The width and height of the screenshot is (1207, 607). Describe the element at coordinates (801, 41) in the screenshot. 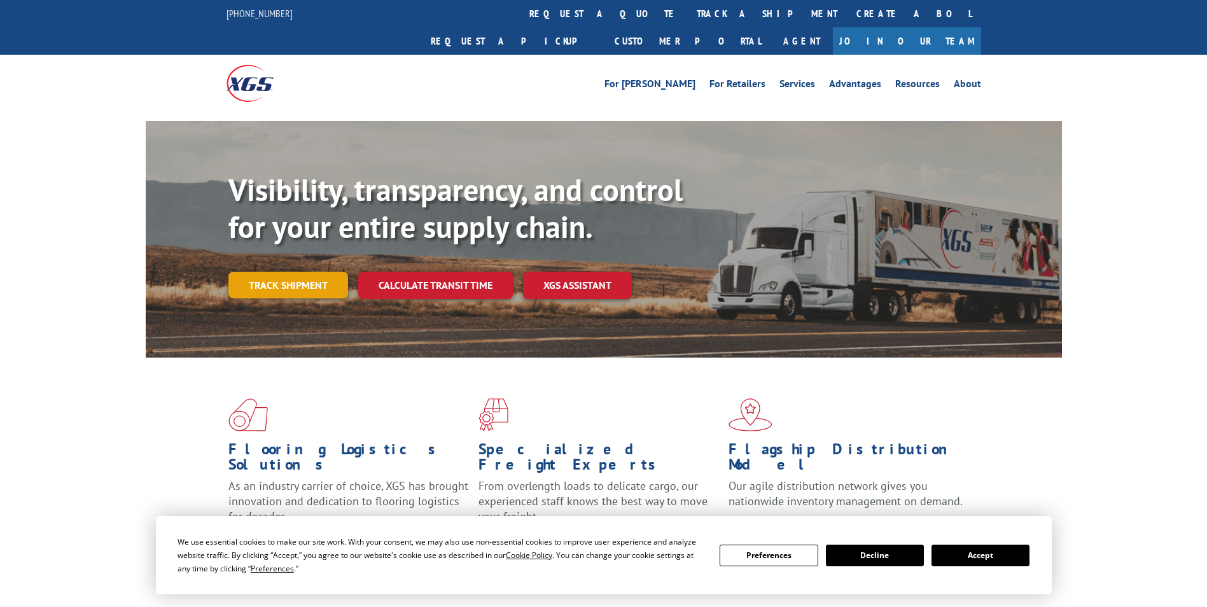

I see `a: Agent` at that location.